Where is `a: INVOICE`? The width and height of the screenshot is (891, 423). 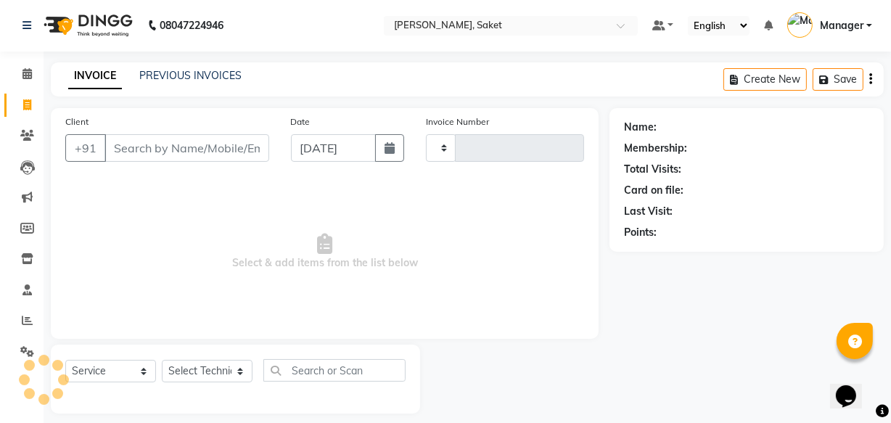
a: INVOICE is located at coordinates (95, 76).